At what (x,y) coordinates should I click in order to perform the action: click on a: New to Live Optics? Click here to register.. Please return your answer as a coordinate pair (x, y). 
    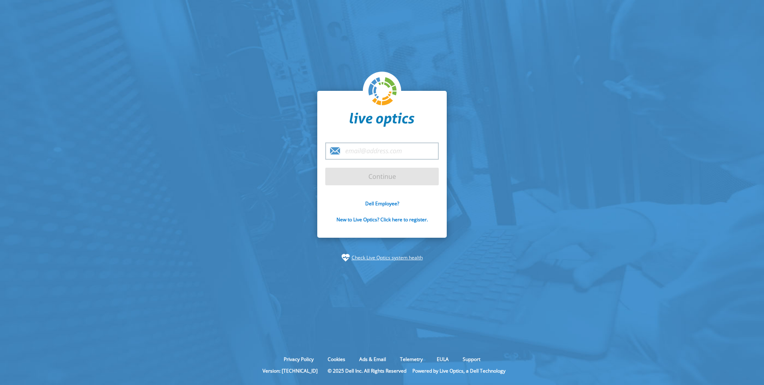
    Looking at the image, I should click on (382, 219).